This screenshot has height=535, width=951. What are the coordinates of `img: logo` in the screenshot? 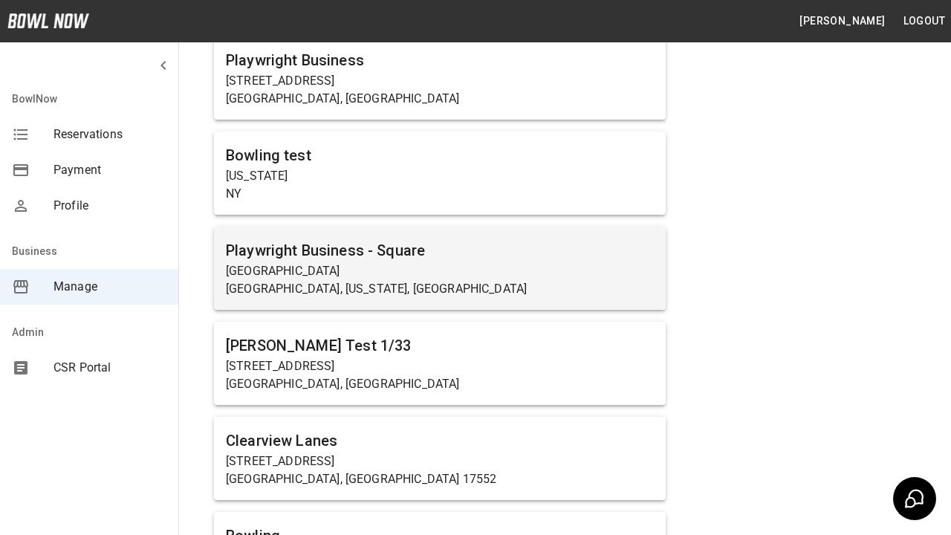 It's located at (48, 21).